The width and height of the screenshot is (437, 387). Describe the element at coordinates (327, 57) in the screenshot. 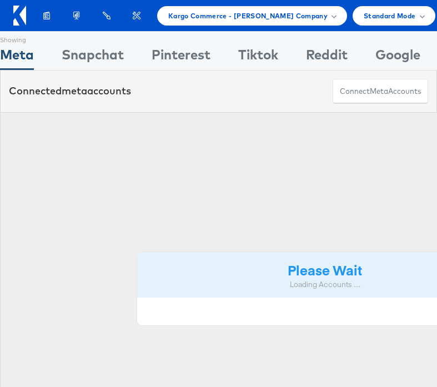

I see `div: Reddit` at that location.